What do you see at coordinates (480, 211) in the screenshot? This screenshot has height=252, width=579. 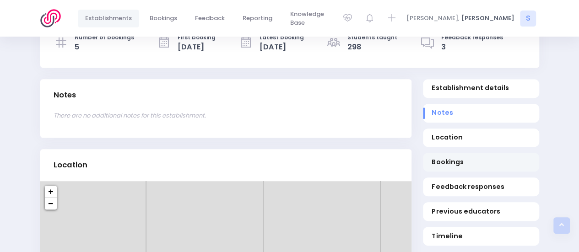 I see `span: Previous educators` at bounding box center [480, 211].